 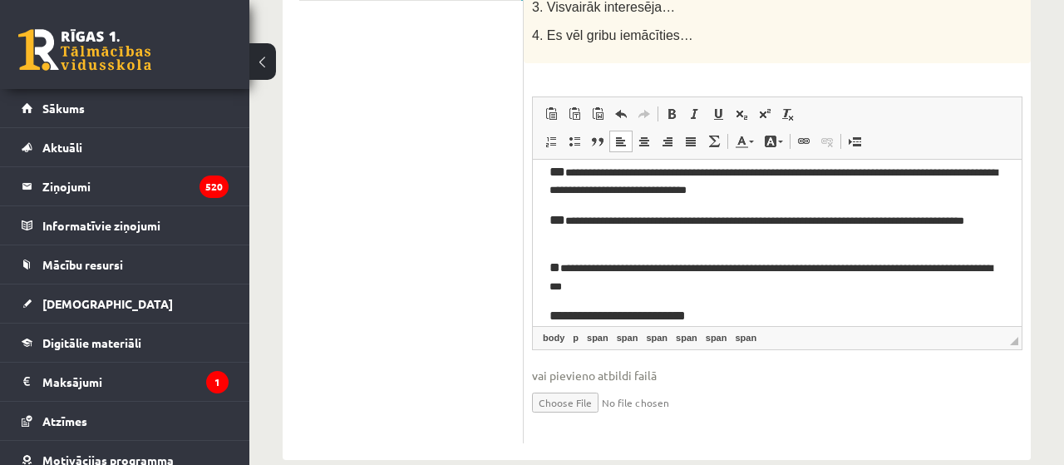 I want to click on legend: Ziņojumi, so click(x=136, y=186).